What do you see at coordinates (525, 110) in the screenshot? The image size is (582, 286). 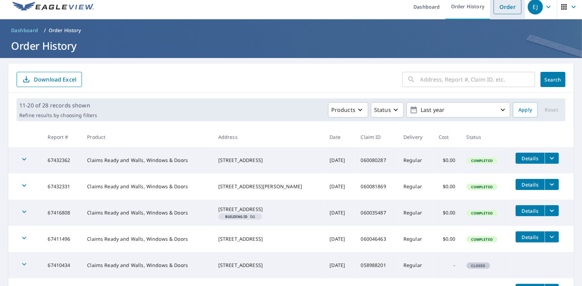 I see `span: Apply` at bounding box center [525, 110].